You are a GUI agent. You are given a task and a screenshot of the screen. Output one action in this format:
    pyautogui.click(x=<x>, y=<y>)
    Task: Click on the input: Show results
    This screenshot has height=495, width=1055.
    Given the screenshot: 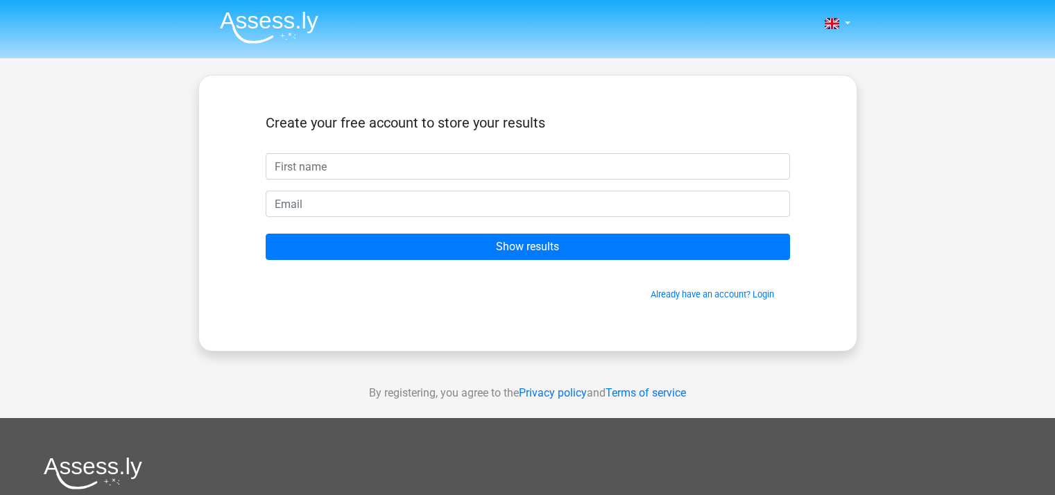 What is the action you would take?
    pyautogui.click(x=528, y=247)
    